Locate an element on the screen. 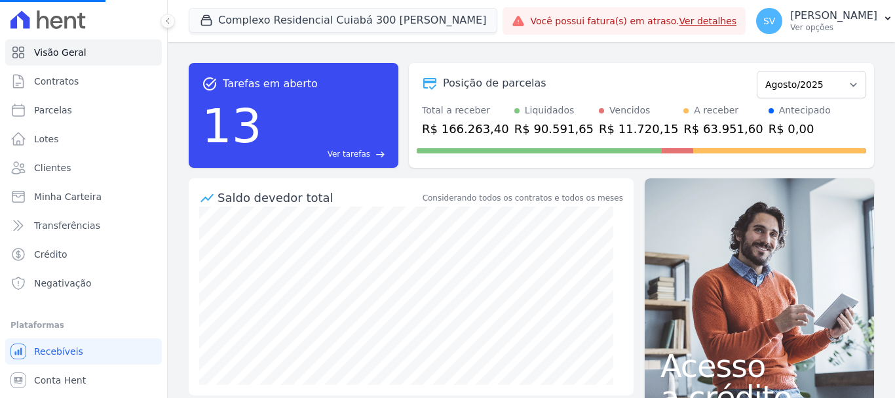 This screenshot has height=398, width=895. a: Visão Geral is located at coordinates (83, 52).